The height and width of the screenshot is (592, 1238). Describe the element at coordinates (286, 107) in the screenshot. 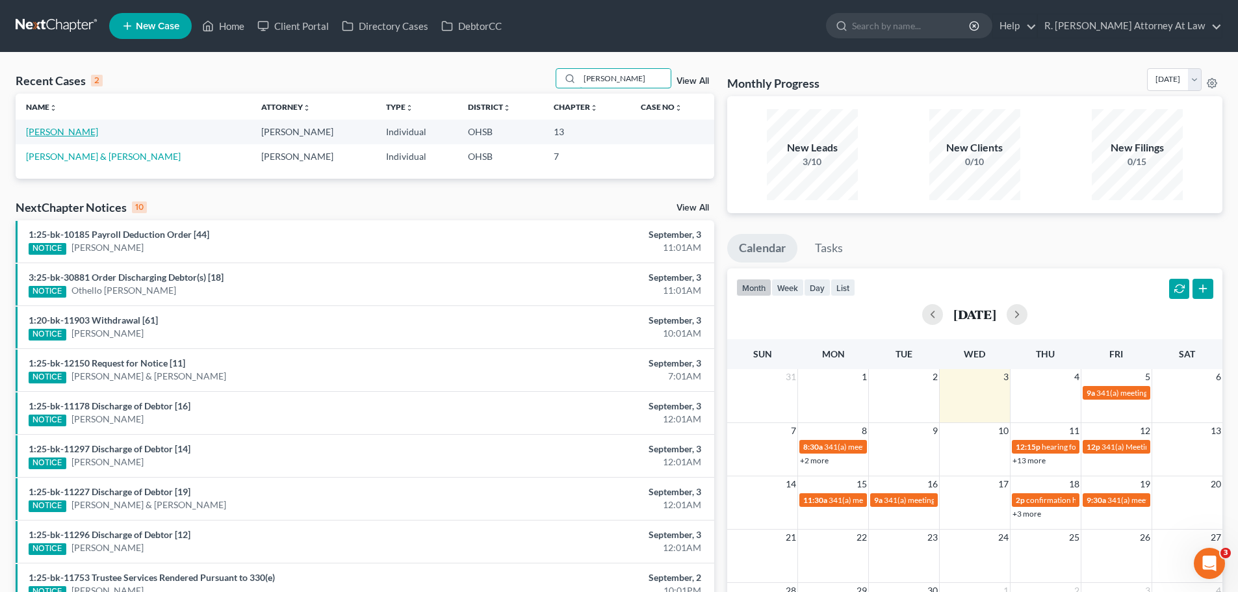

I see `a: Attorneyunfold_more` at that location.